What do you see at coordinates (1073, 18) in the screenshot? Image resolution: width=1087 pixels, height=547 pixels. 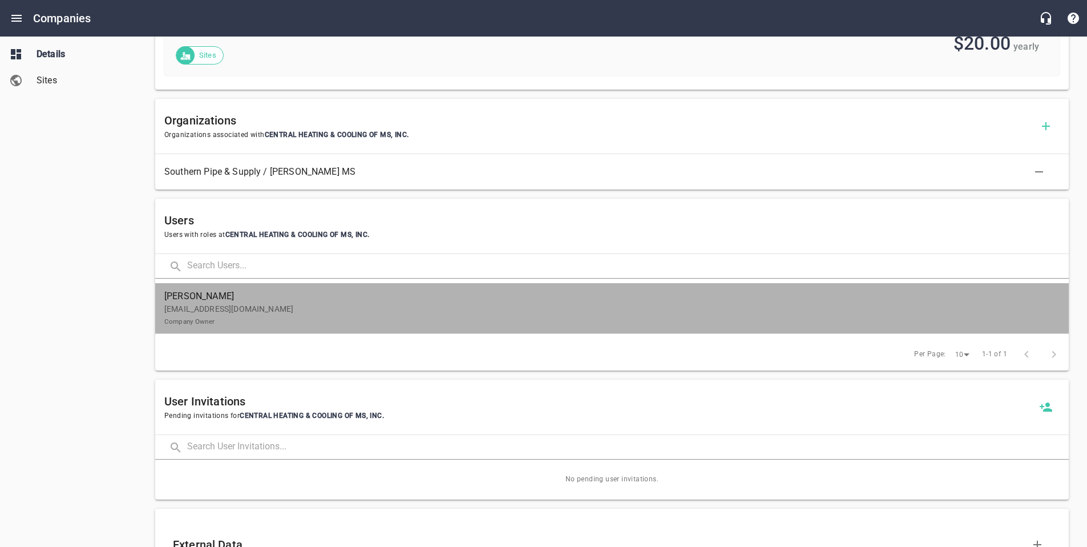 I see `button: Support Portal` at bounding box center [1073, 18].